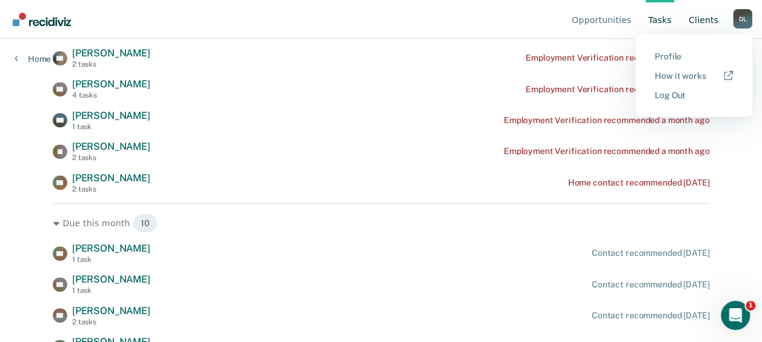 This screenshot has width=762, height=342. I want to click on img: Recidiviz, so click(42, 19).